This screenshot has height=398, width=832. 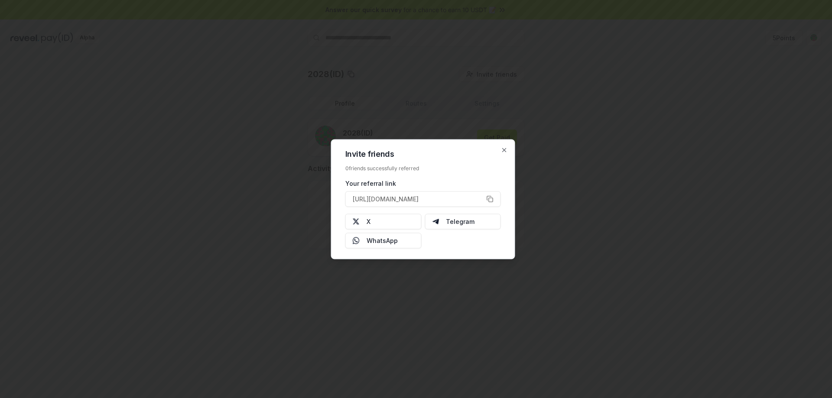 What do you see at coordinates (384, 241) in the screenshot?
I see `button: WhatsApp` at bounding box center [384, 241].